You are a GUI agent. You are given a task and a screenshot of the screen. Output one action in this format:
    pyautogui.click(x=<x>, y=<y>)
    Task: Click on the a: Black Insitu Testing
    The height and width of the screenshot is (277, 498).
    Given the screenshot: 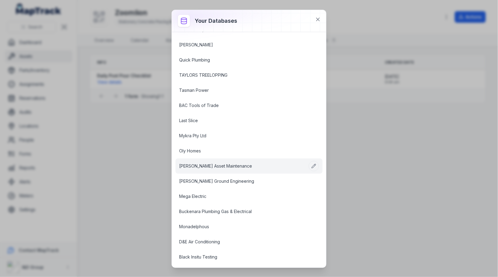 What is the action you would take?
    pyautogui.click(x=242, y=257)
    